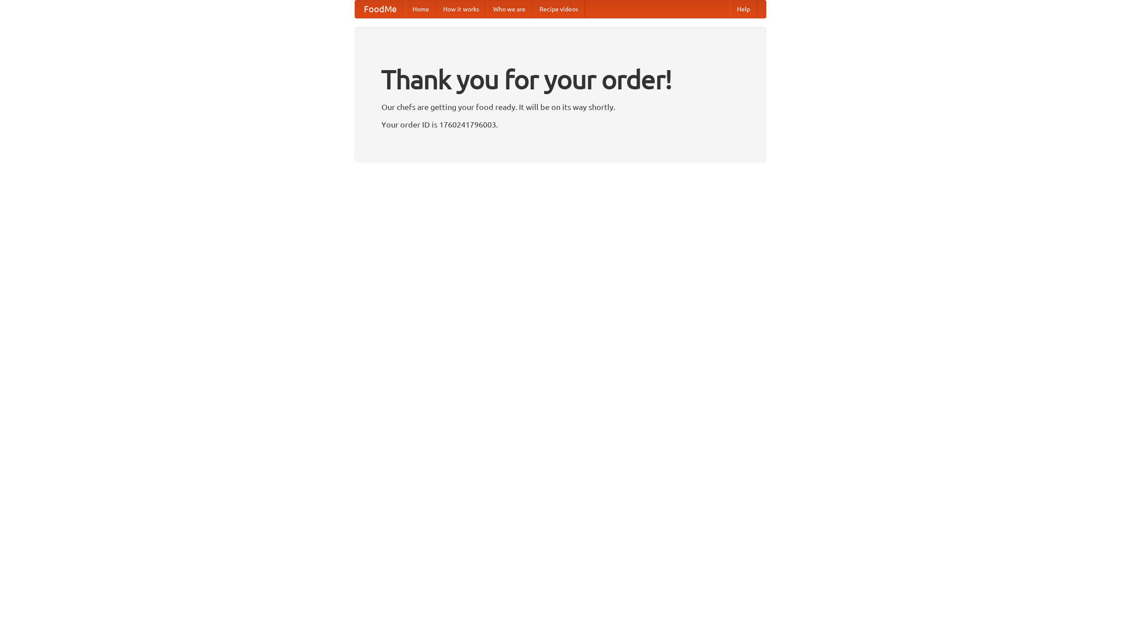  I want to click on h1: Thank you for your order!, so click(560, 79).